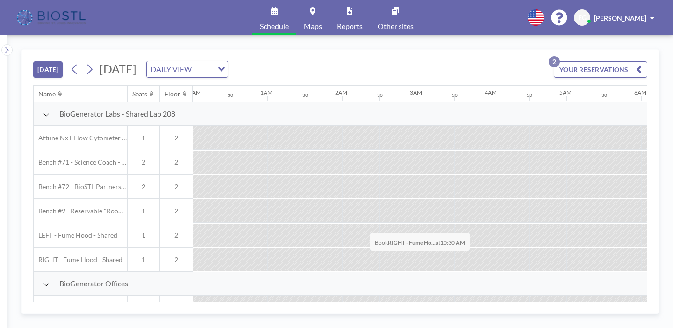 The height and width of the screenshot is (328, 673). Describe the element at coordinates (80, 187) in the screenshot. I see `span: Bench #72 - BioSTL Partnerships & Apprenticeships Bench` at that location.